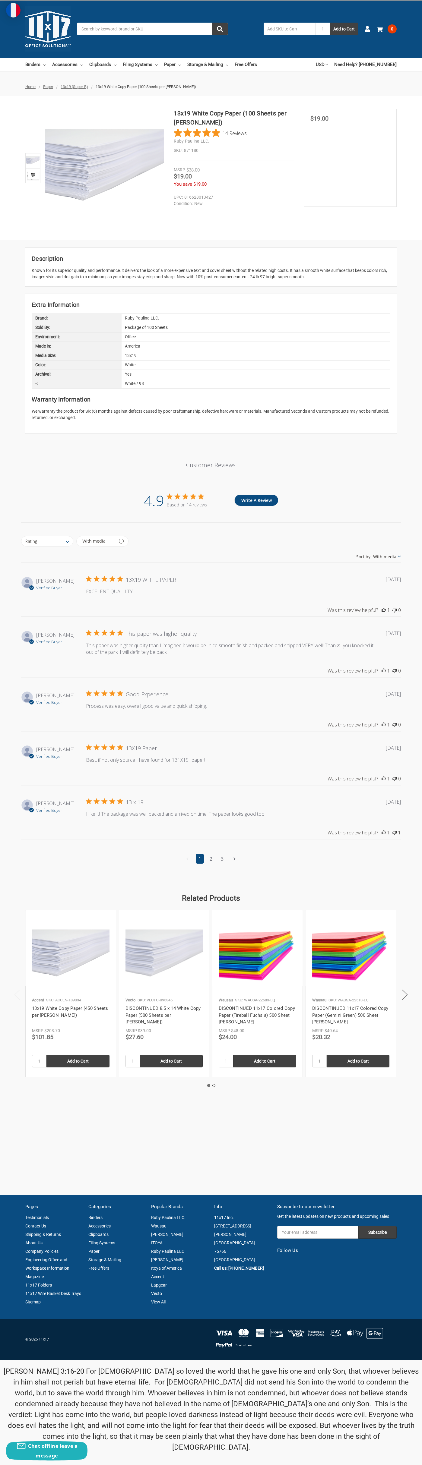 This screenshot has height=1465, width=422. Describe the element at coordinates (77, 318) in the screenshot. I see `div: Brand:` at that location.